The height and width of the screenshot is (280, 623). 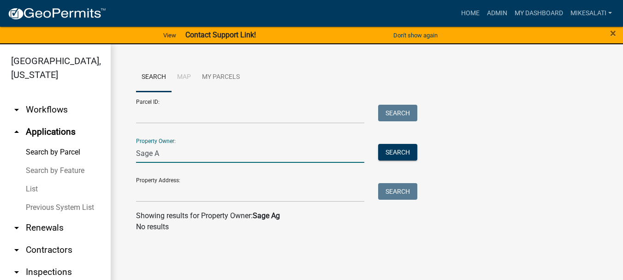 What do you see at coordinates (366, 216) in the screenshot?
I see `div: Showing results for Property Owner:` at bounding box center [366, 216].